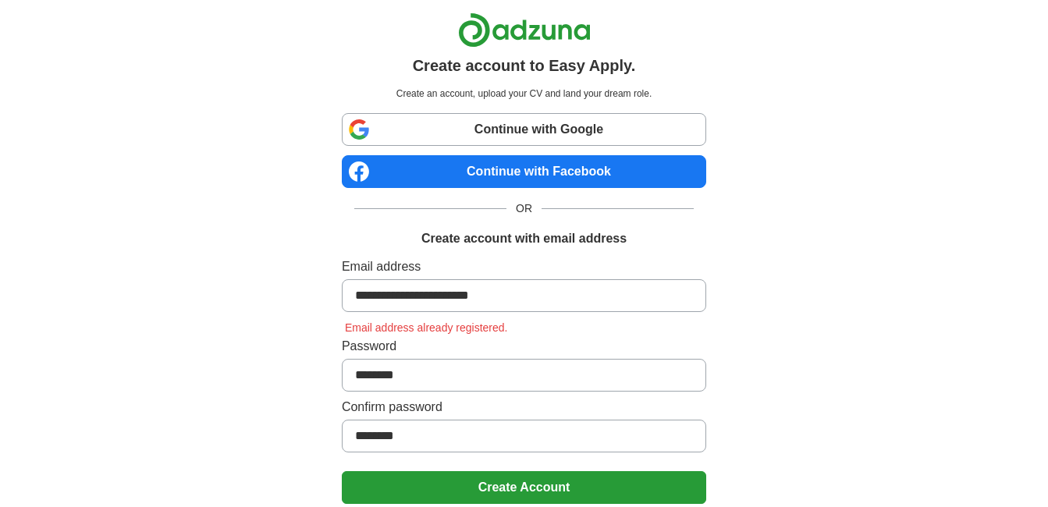 The width and height of the screenshot is (1048, 507). What do you see at coordinates (524, 347) in the screenshot?
I see `label: Password` at bounding box center [524, 347].